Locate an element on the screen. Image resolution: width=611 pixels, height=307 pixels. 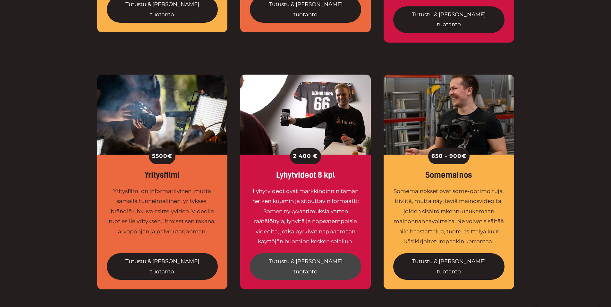
div: Lyhytvideot 8 kpl is located at coordinates (305, 175).